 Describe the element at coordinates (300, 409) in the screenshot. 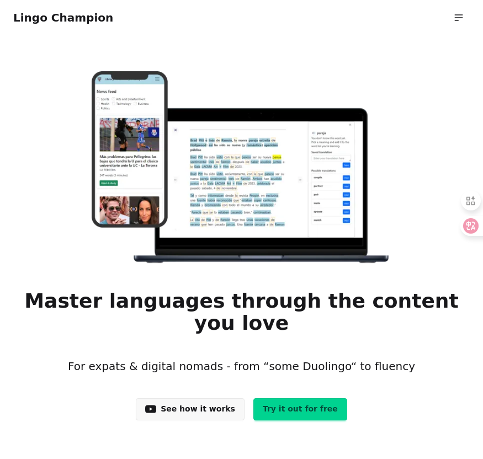

I see `a: Try it out for free` at that location.